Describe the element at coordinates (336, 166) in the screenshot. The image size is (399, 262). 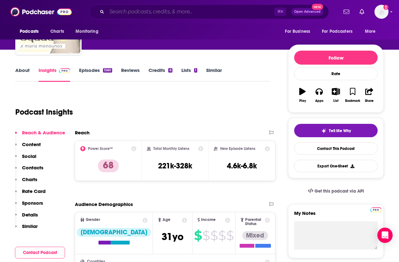
I see `button: Export One-Sheet` at that location.